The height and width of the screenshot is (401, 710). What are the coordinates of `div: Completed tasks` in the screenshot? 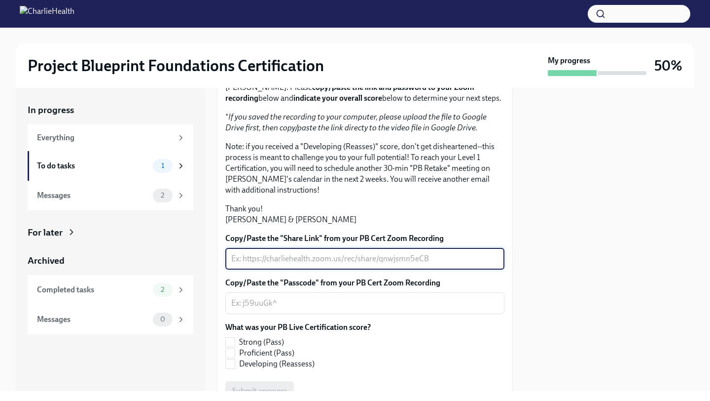 It's located at (93, 290).